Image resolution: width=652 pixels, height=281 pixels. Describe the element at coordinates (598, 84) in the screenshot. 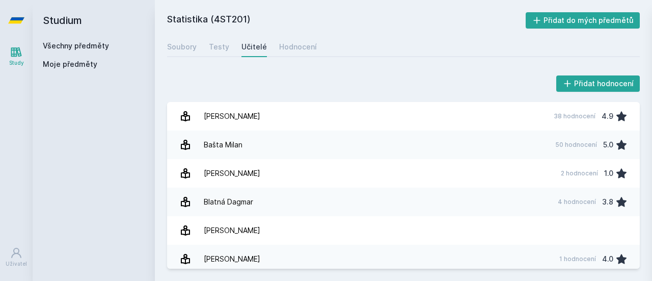

I see `a: Přidat hodnocení` at that location.